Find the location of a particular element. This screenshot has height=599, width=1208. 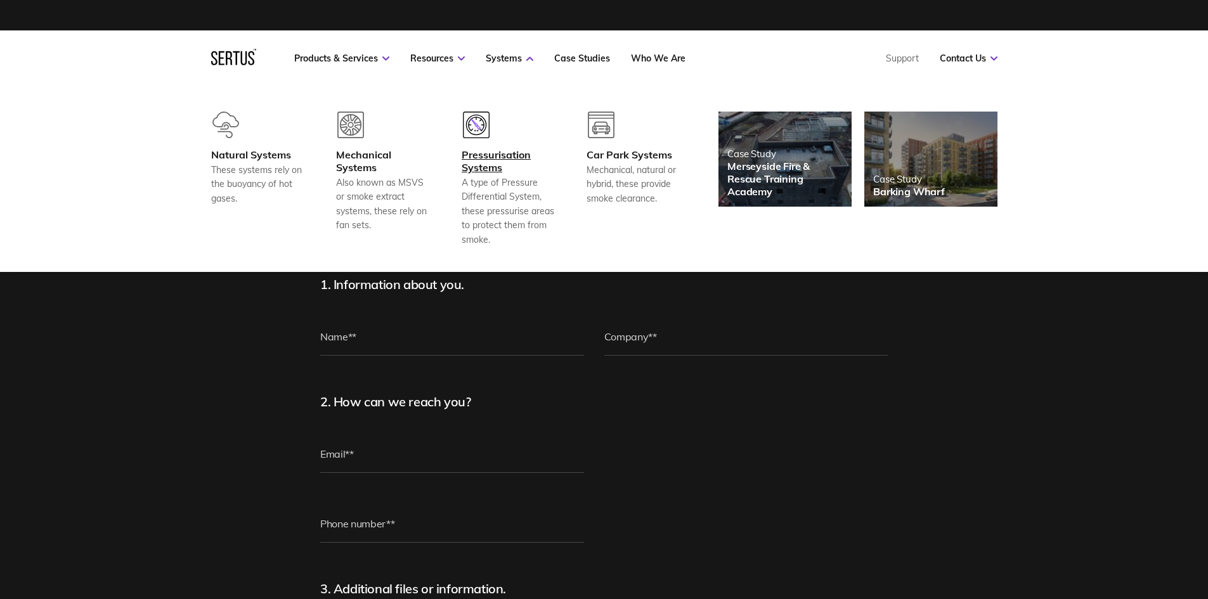

a: Natural SystemsThese systems rely on the buoyancy of hot gases. is located at coordinates (258, 179).